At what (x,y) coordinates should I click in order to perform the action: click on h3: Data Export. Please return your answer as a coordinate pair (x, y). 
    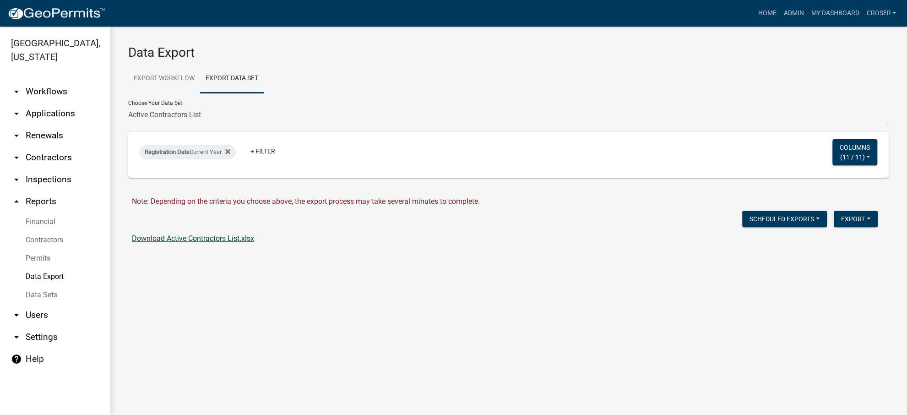
    Looking at the image, I should click on (508, 53).